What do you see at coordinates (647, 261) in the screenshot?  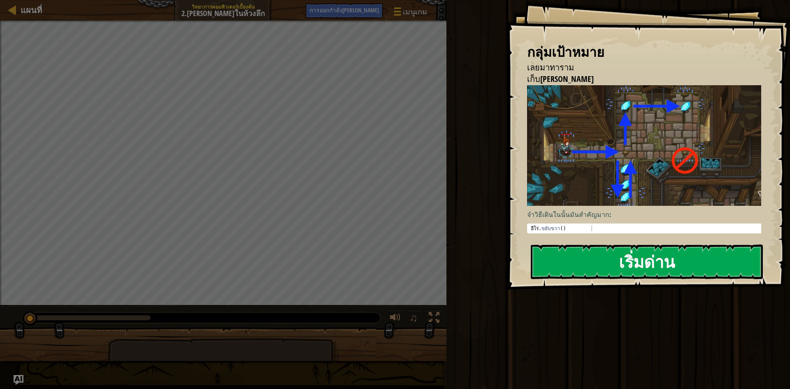 I see `font: เริ่มด่าน` at bounding box center [647, 261].